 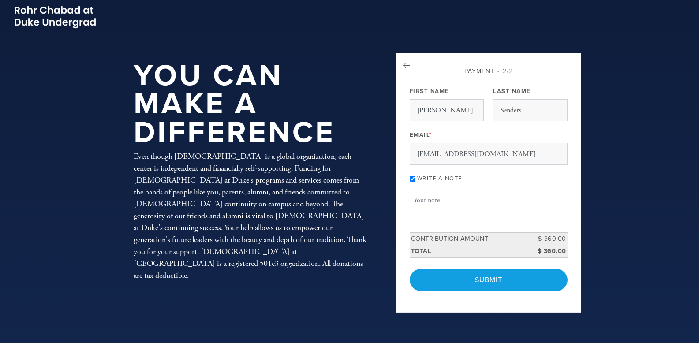 I want to click on span: This field is required., so click(x=430, y=135).